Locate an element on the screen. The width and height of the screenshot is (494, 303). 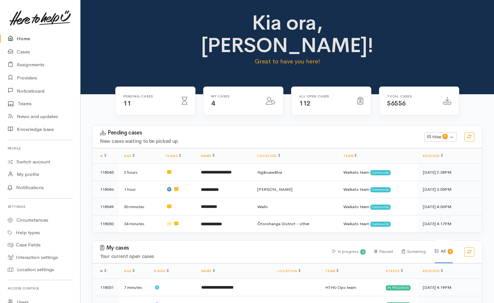
h6: Access control is located at coordinates (40, 289).